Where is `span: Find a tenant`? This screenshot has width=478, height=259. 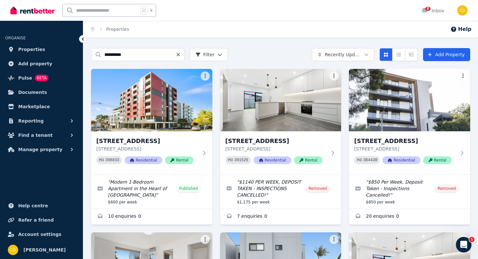
span: Find a tenant is located at coordinates (35, 135).